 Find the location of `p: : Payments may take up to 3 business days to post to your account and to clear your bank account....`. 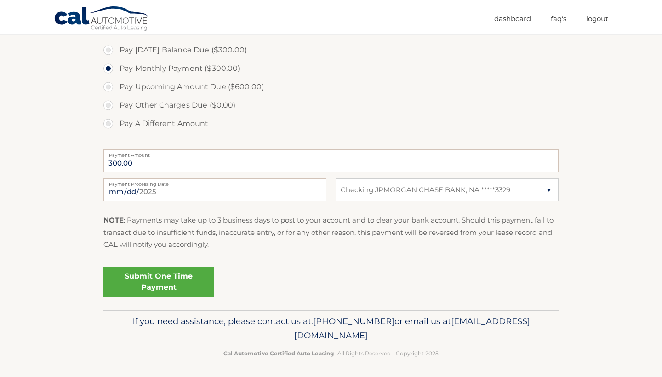

p: : Payments may take up to 3 business days to post to your account and to clear your bank account.... is located at coordinates (331, 232).